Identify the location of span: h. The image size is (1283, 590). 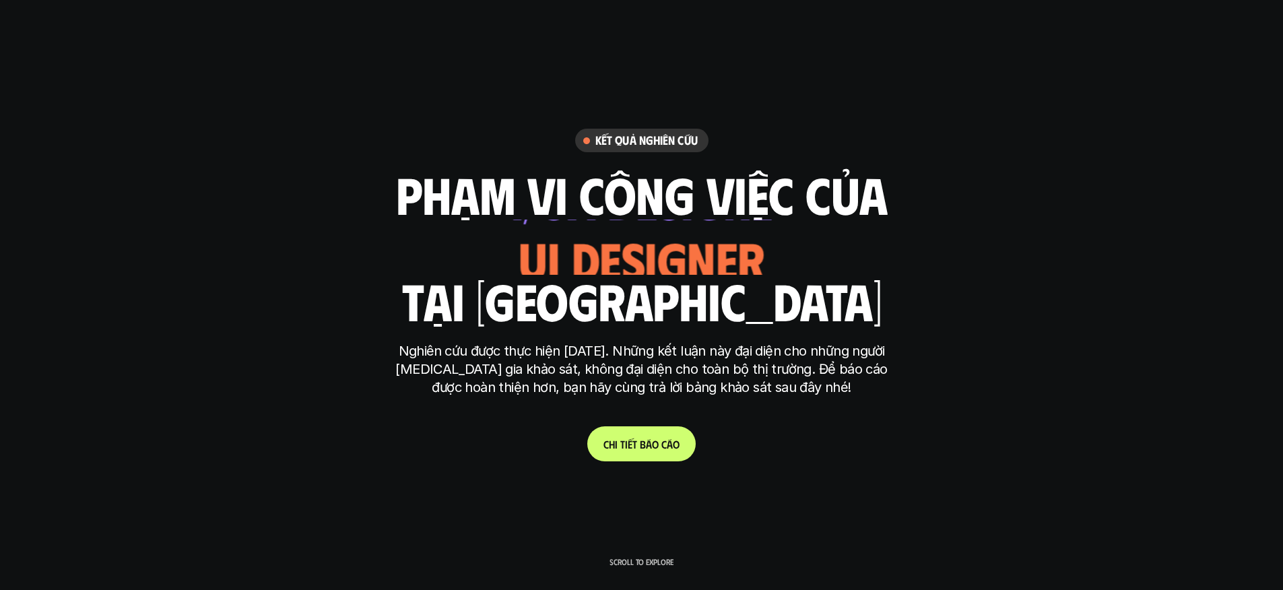
(612, 444).